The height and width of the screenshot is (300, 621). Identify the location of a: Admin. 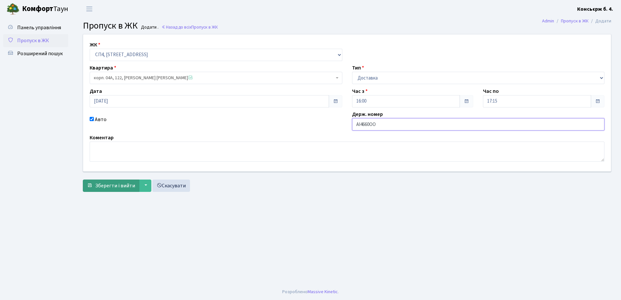
(548, 21).